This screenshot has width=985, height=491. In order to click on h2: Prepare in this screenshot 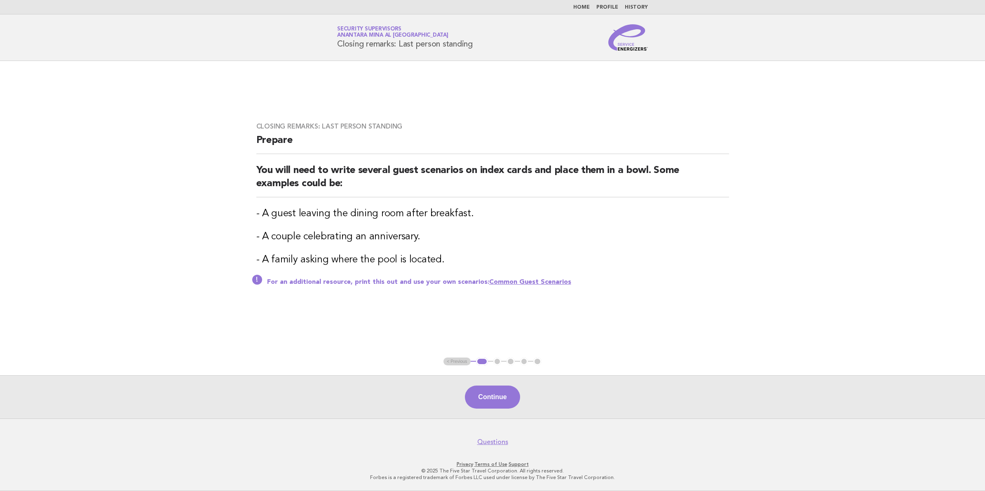, I will do `click(493, 144)`.